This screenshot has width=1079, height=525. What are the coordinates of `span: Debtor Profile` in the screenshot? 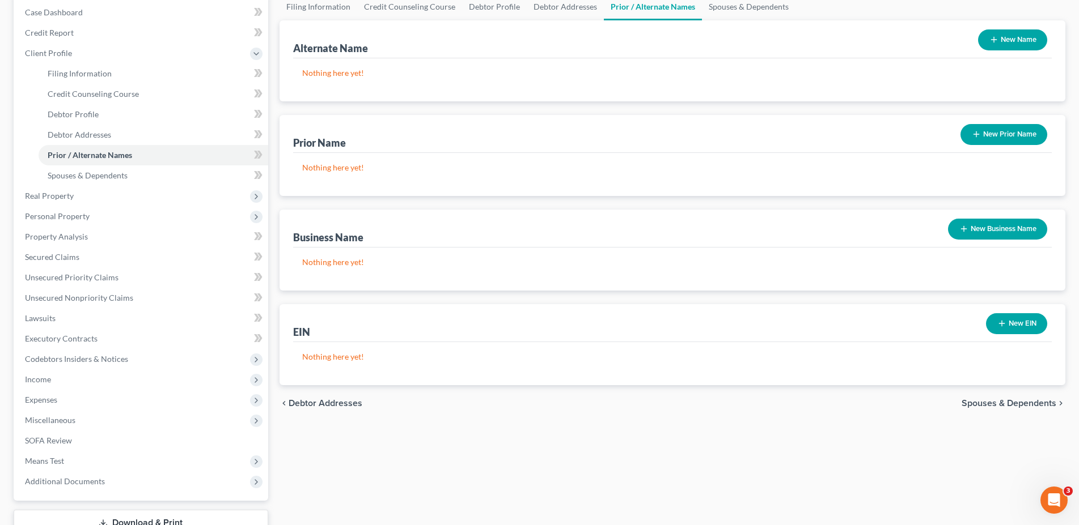 It's located at (73, 114).